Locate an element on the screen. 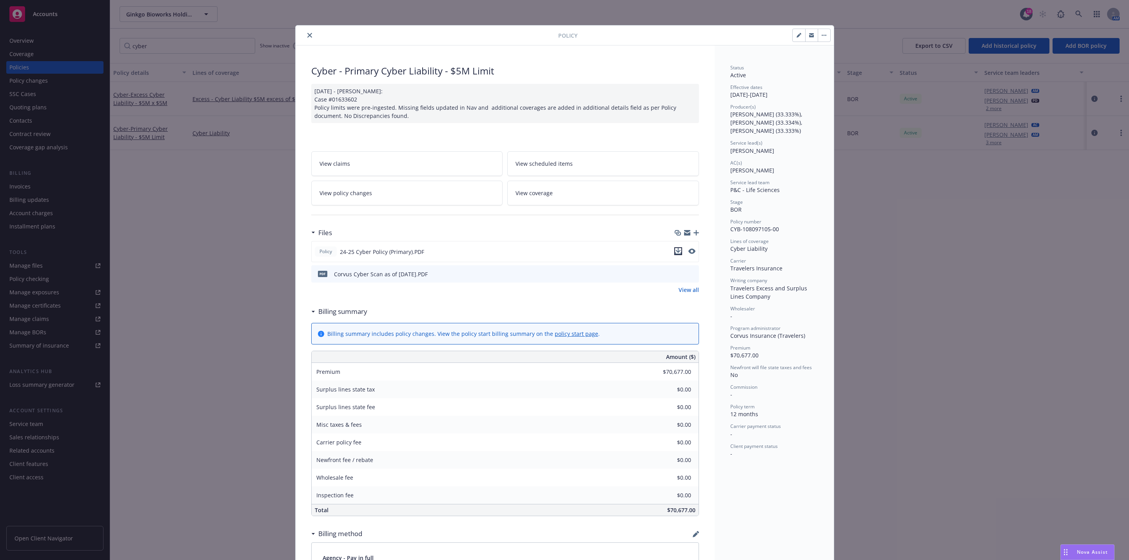 Image resolution: width=1129 pixels, height=560 pixels. span: Corvus Insurance (Travelers) is located at coordinates (768, 336).